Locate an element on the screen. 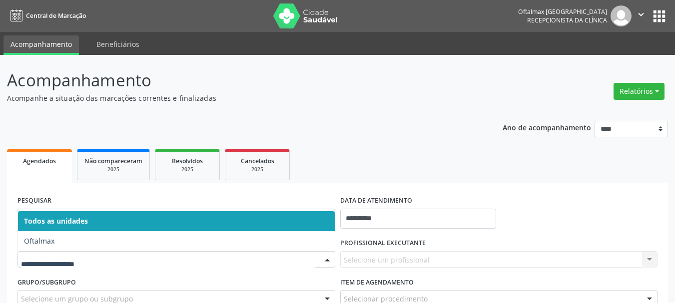 The width and height of the screenshot is (675, 303). label: DATA DE ATENDIMENTO is located at coordinates (376, 201).